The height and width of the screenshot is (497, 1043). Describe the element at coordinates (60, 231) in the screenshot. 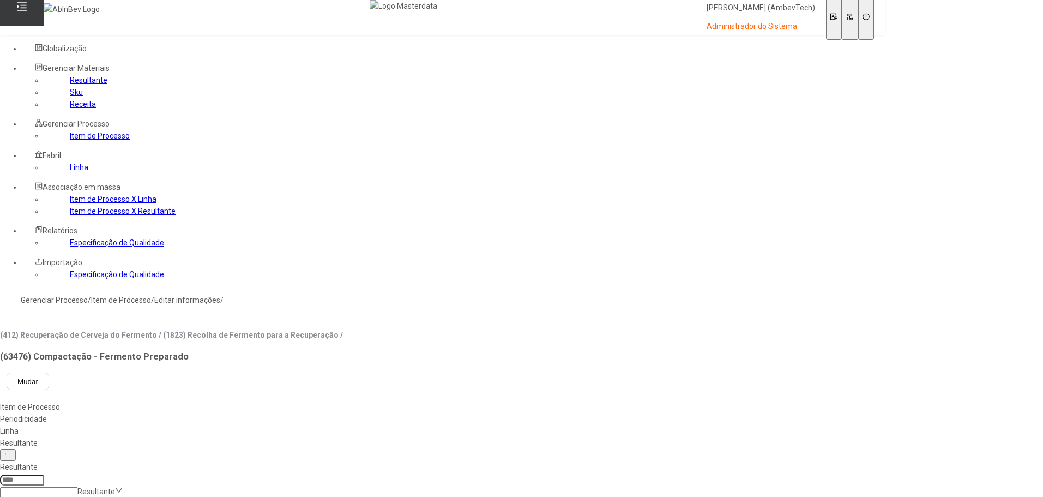

I see `span: Relatórios` at that location.